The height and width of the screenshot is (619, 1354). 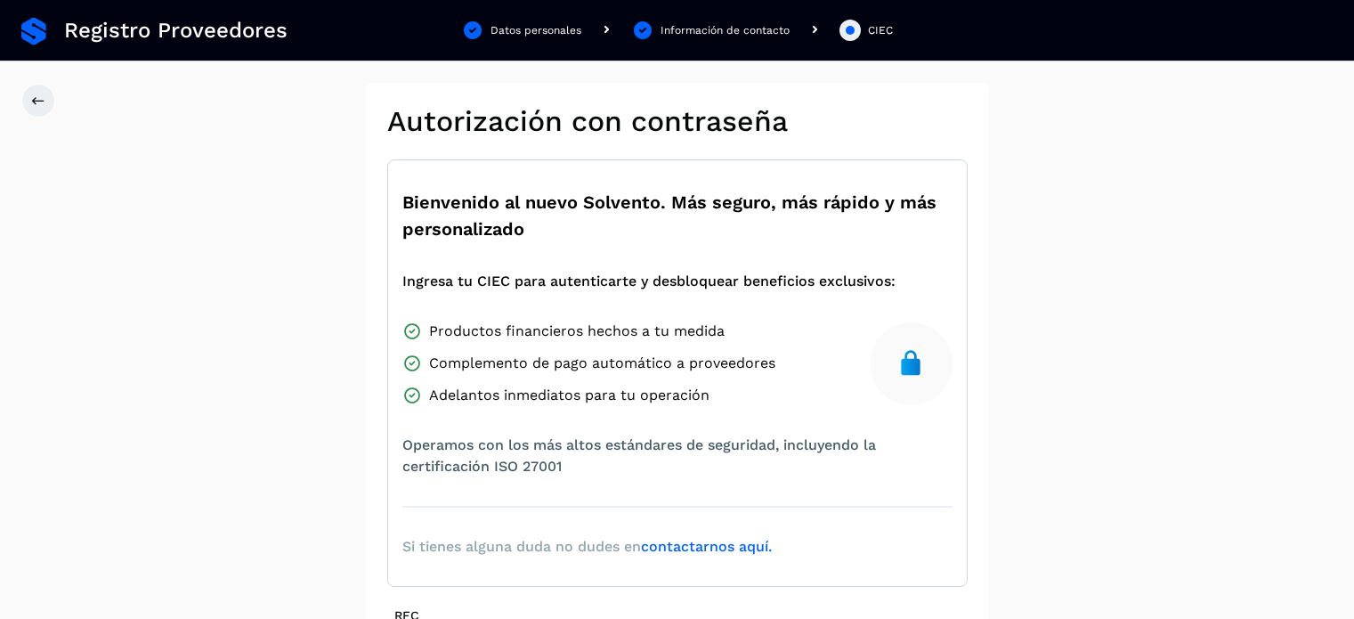 I want to click on span: Registro Proveedores, so click(x=175, y=30).